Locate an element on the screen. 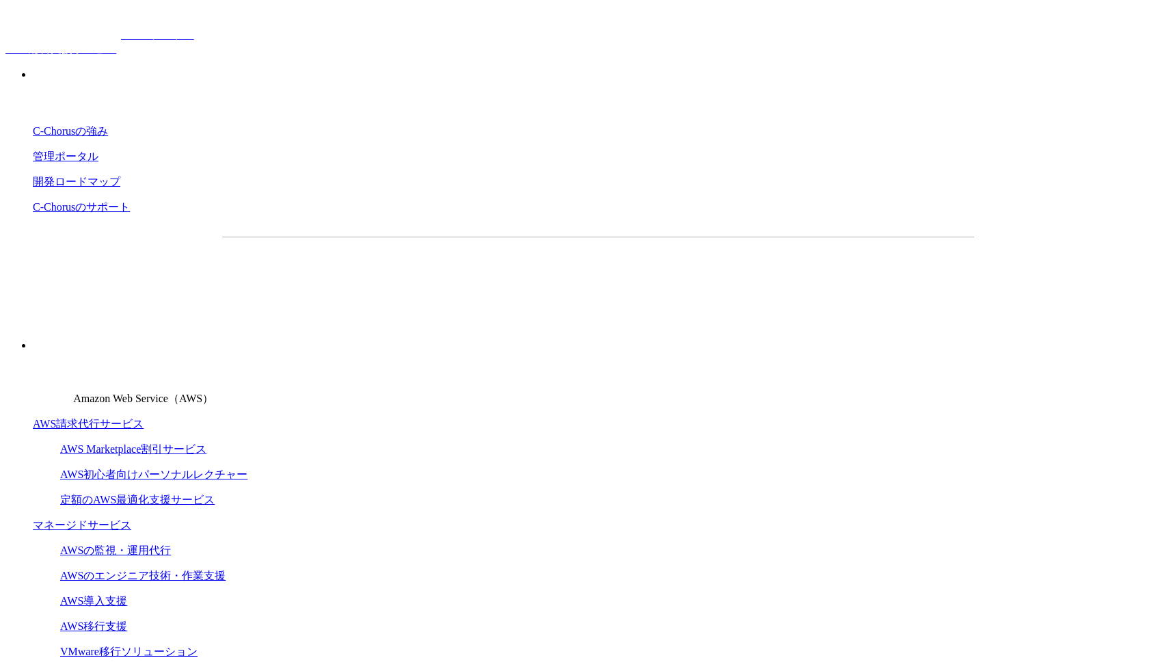 The width and height of the screenshot is (1169, 671). a: AWS Marketplace割引サービス is located at coordinates (133, 448).